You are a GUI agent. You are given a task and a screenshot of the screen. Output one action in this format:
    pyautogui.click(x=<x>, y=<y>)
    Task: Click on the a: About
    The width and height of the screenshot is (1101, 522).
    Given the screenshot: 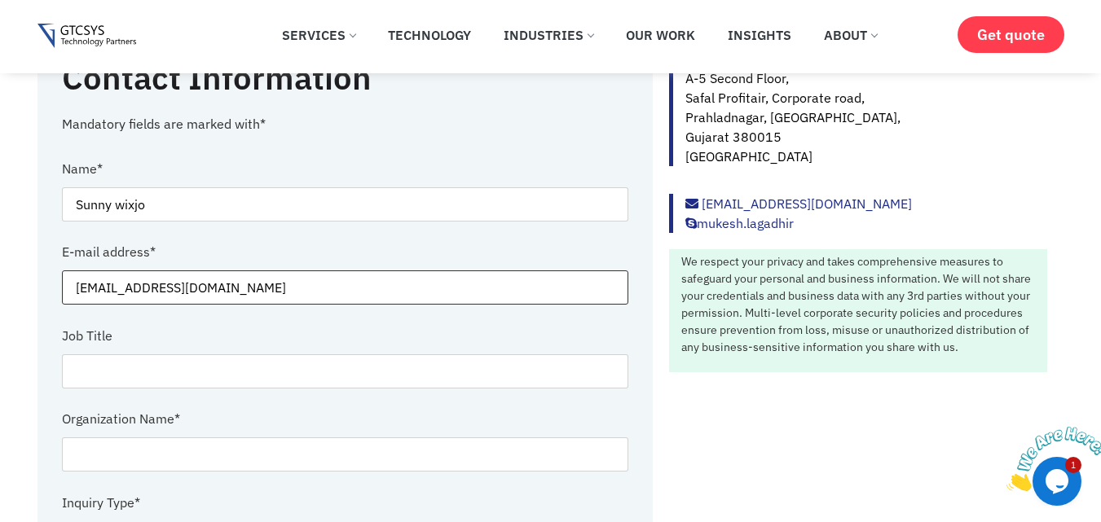 What is the action you would take?
    pyautogui.click(x=850, y=35)
    